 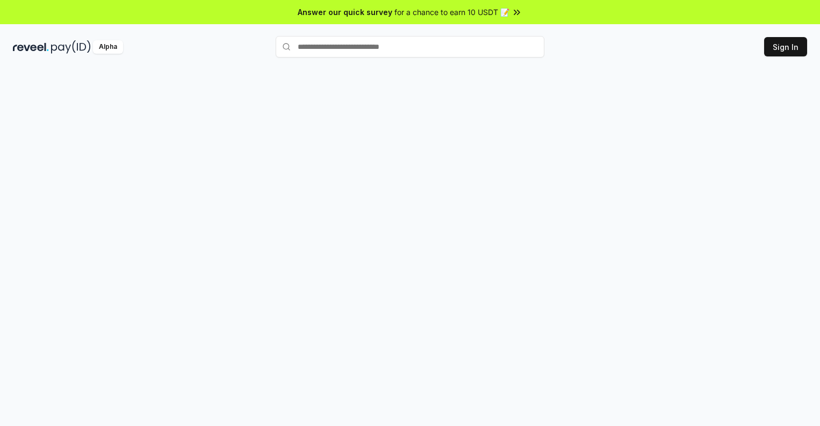 What do you see at coordinates (71, 47) in the screenshot?
I see `img: pay_id` at bounding box center [71, 47].